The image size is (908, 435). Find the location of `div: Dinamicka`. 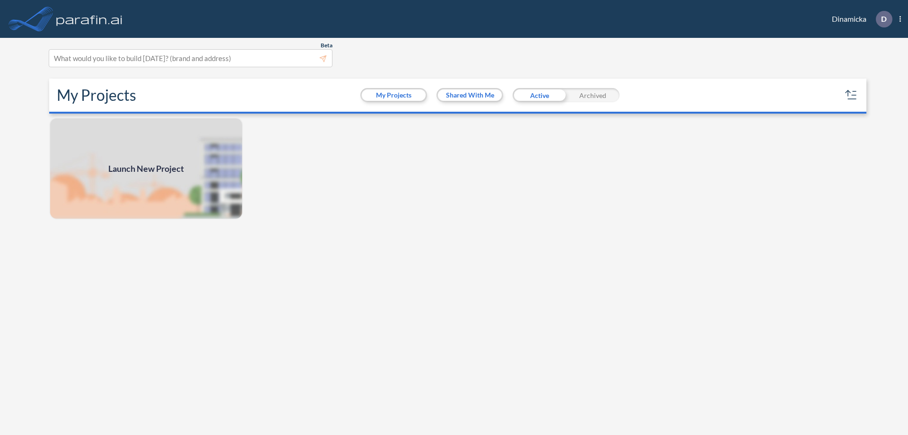

div: Dinamicka is located at coordinates (859, 19).